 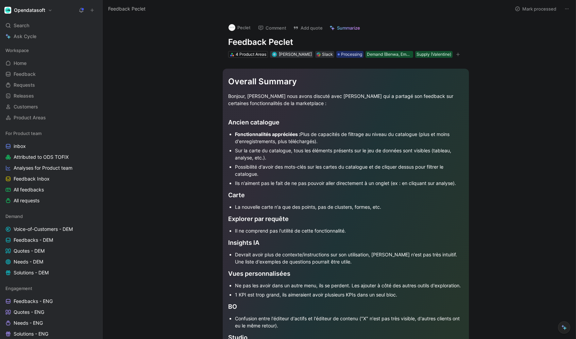 I want to click on a: Solutions - DEM, so click(x=51, y=273).